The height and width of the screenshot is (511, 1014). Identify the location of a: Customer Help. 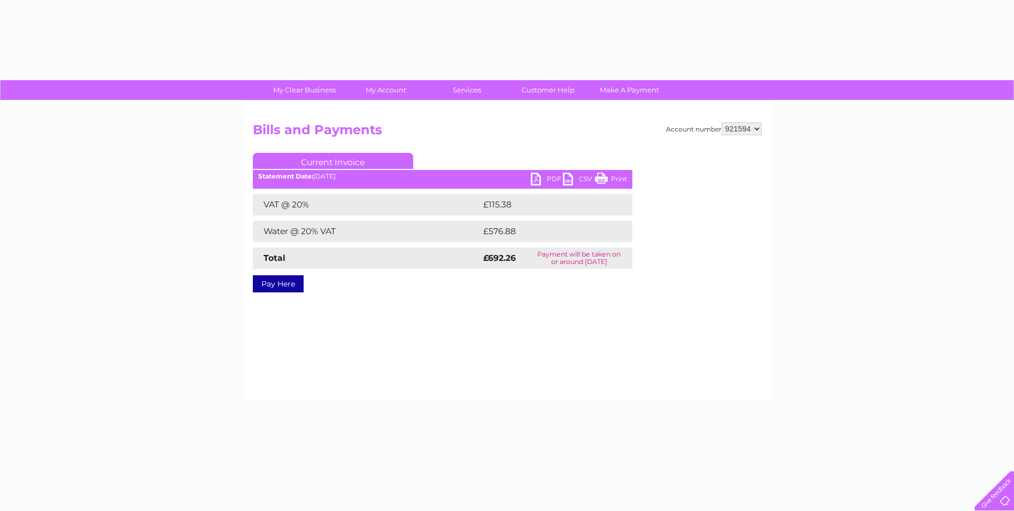
(548, 90).